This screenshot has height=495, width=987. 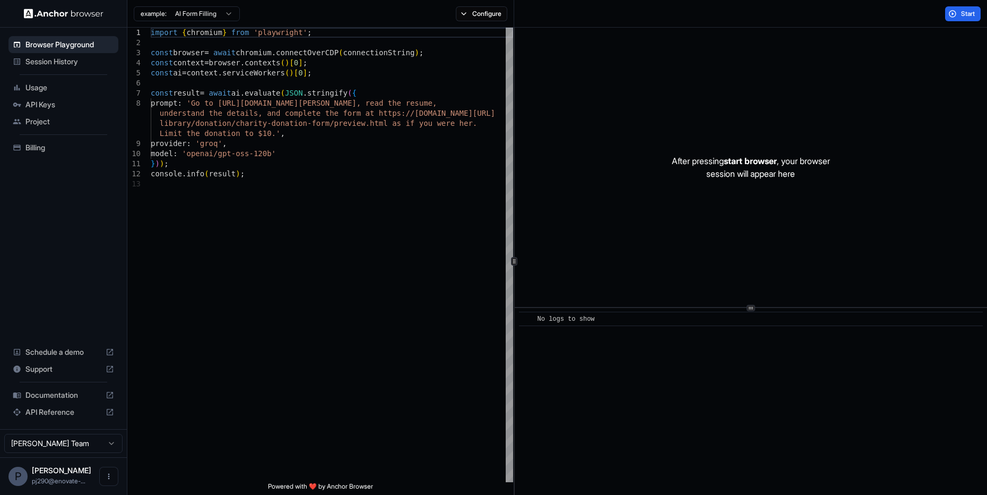 I want to click on span: understand the details, and complete the form at h, so click(x=271, y=113).